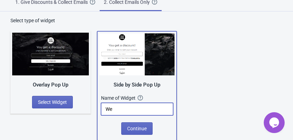 The image size is (293, 140). Describe the element at coordinates (146, 21) in the screenshot. I see `div: Select type of widget` at that location.